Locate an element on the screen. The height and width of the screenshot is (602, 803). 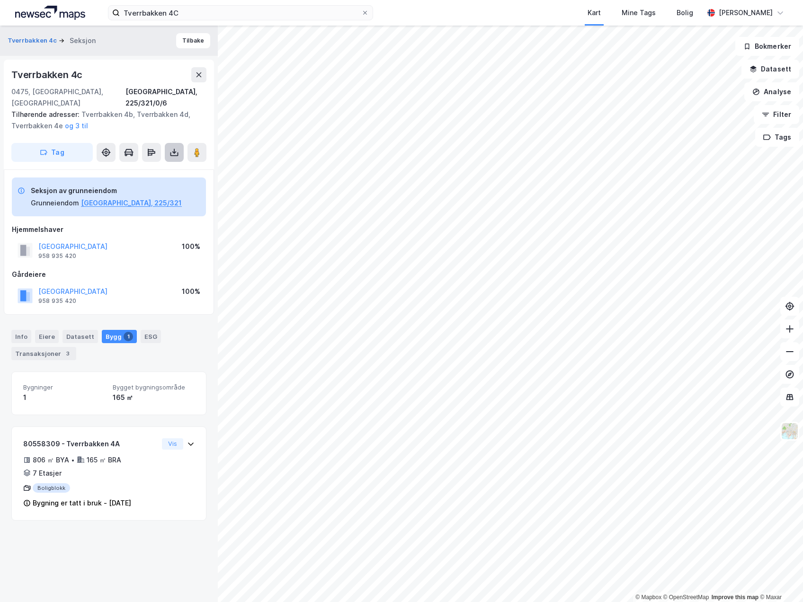
div: Kontrollprogram for chat is located at coordinates (779, 580).